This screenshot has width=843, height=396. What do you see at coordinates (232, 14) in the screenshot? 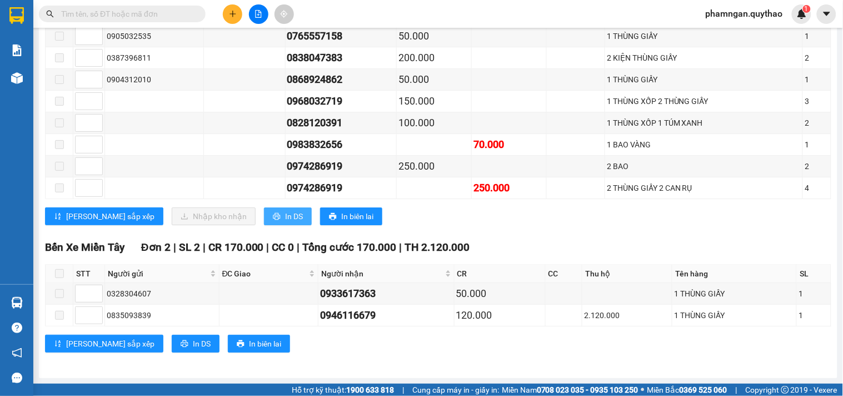
I see `button: plus` at bounding box center [232, 14].